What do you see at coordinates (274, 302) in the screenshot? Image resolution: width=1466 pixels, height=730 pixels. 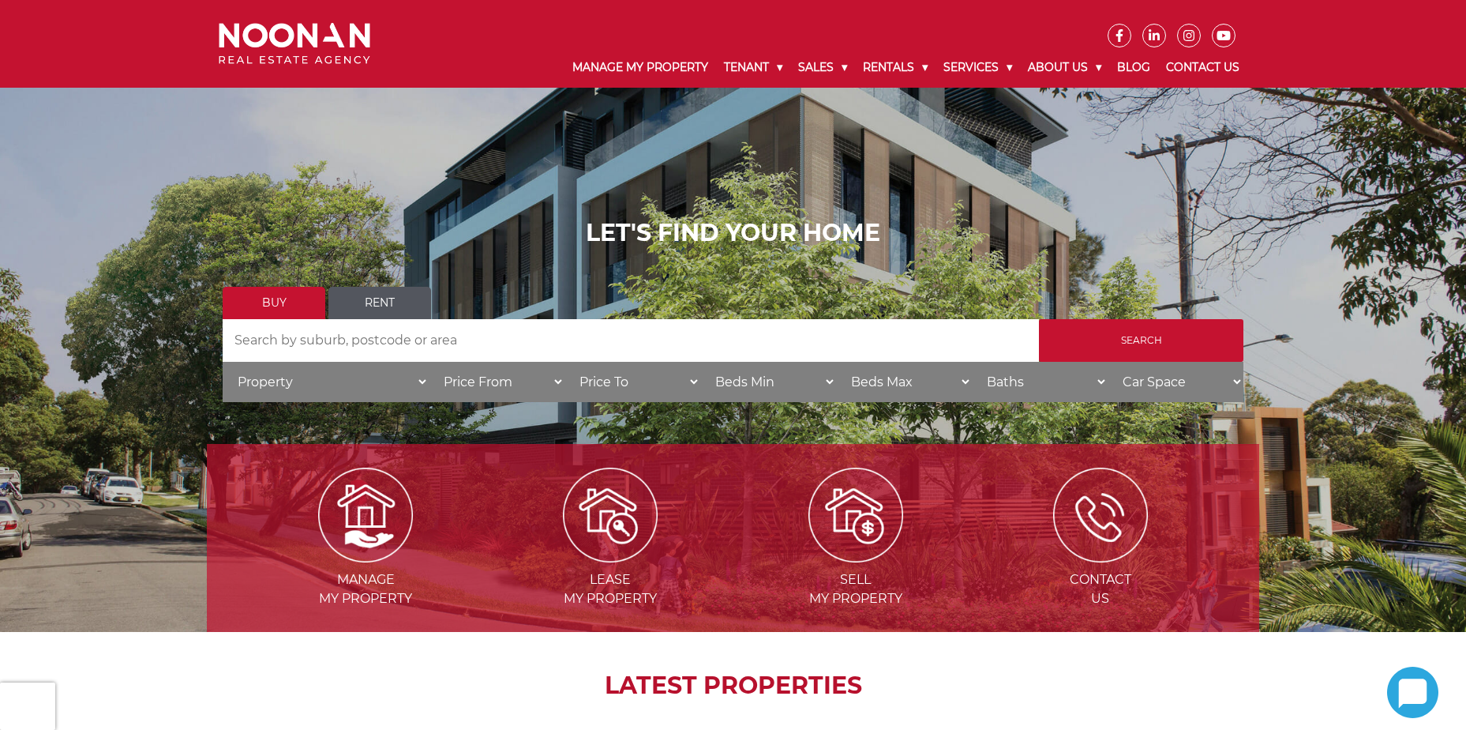 I see `a: Buy` at bounding box center [274, 302].